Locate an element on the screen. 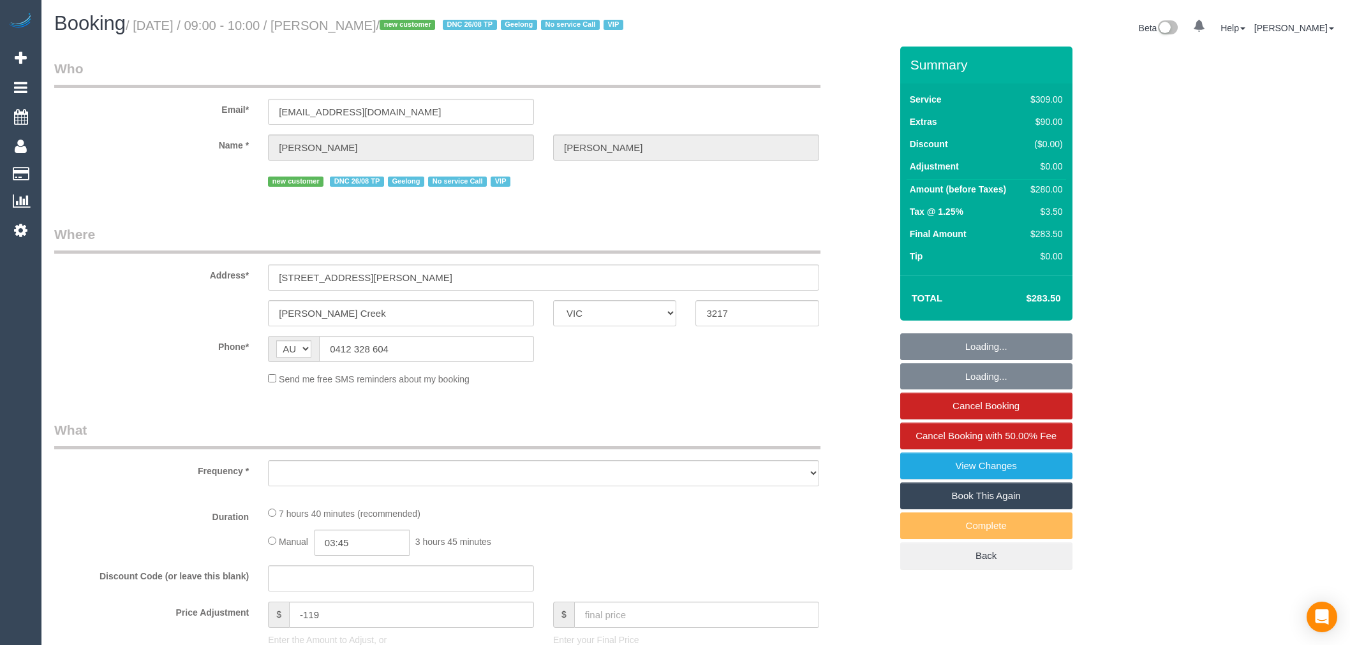 This screenshot has width=1350, height=645. strong: Total is located at coordinates (927, 298).